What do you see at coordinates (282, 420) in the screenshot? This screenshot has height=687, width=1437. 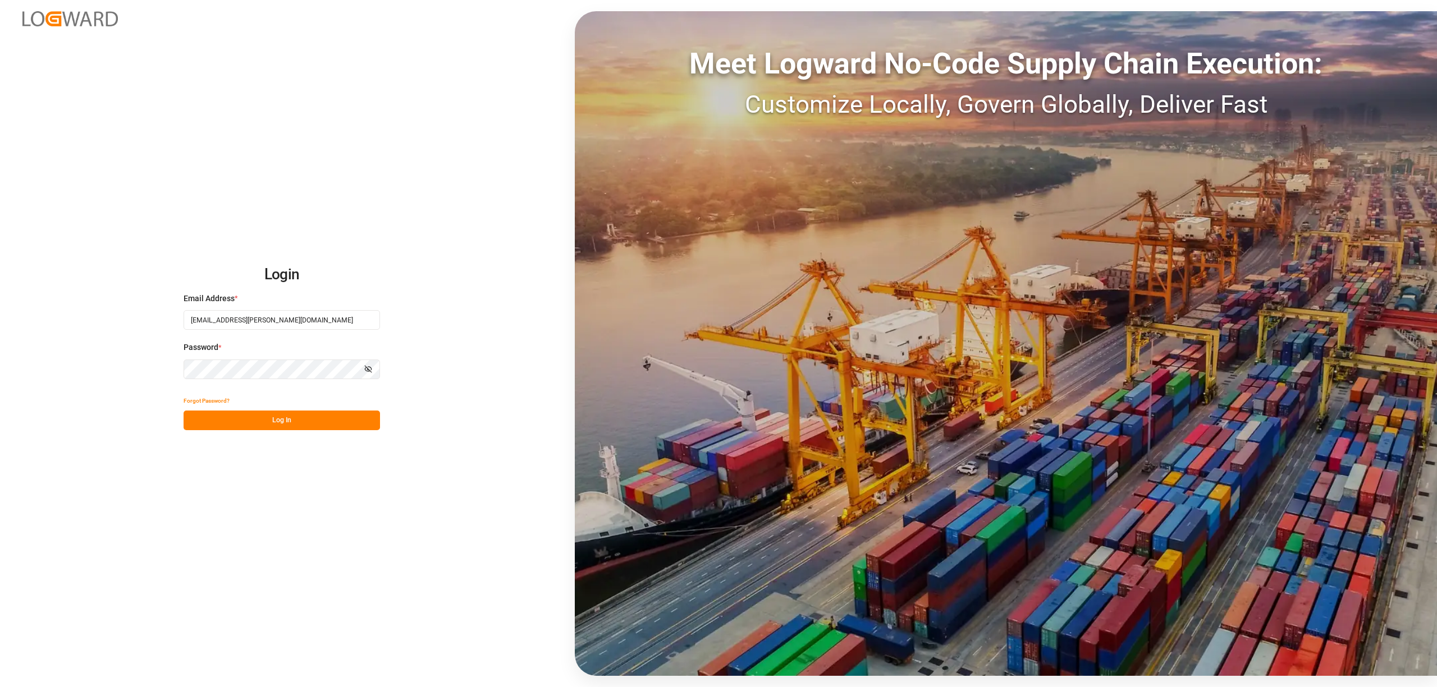 I see `button: Log In` at bounding box center [282, 420].